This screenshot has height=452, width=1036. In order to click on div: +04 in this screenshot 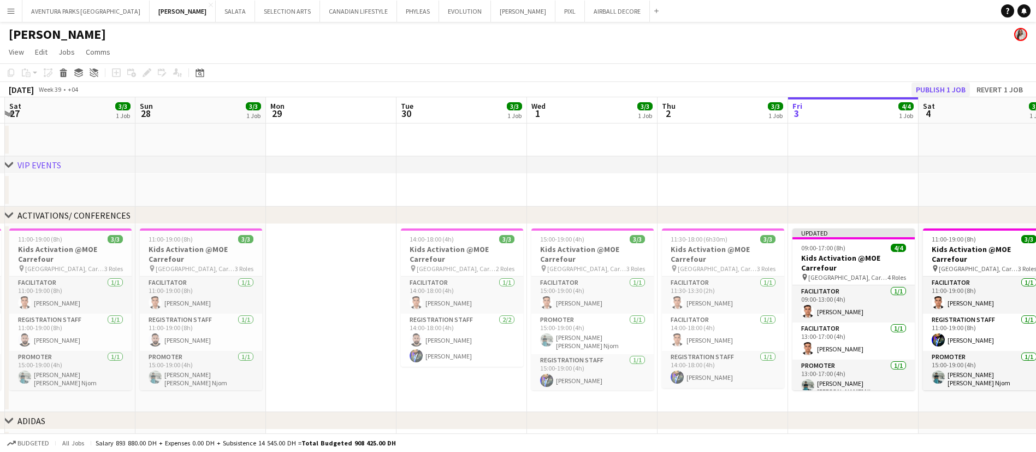, I will do `click(73, 89)`.